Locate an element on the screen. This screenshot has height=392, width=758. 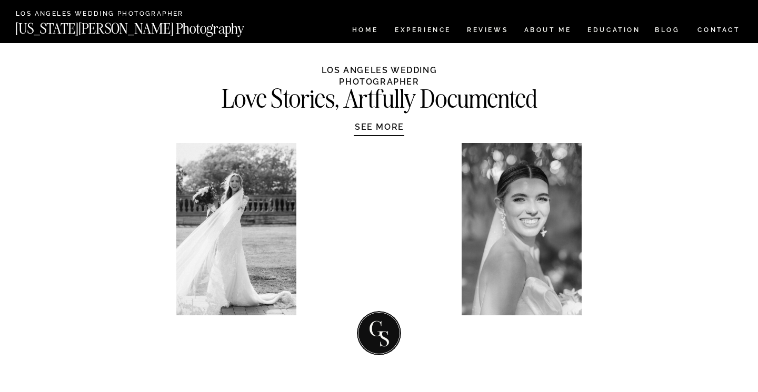
nav: Experience is located at coordinates (422, 31).